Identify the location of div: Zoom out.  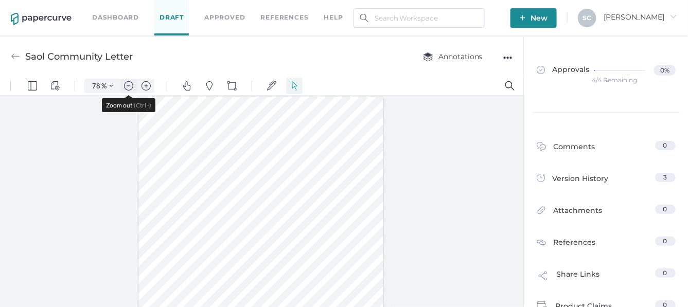
(129, 28).